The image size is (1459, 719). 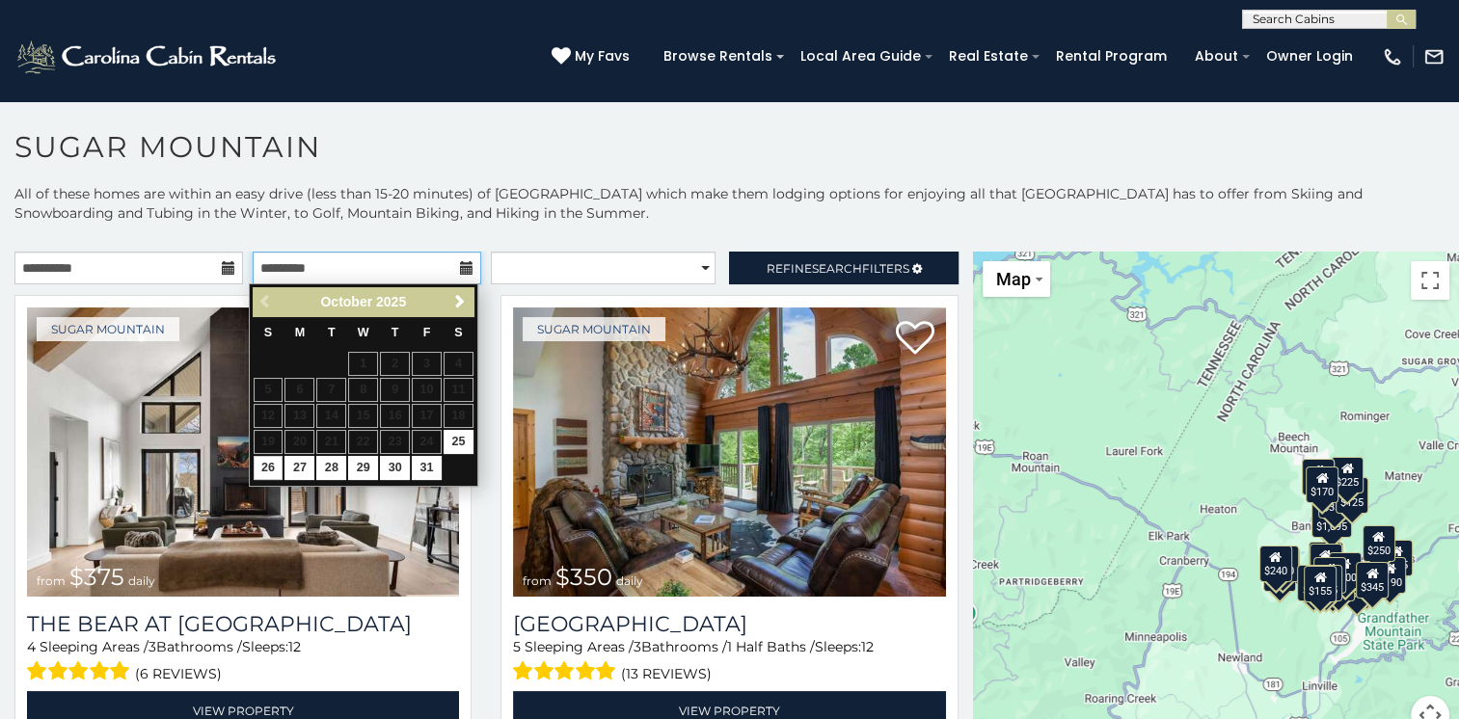 What do you see at coordinates (770, 647) in the screenshot?
I see `span: 1 Half Baths /` at bounding box center [770, 647].